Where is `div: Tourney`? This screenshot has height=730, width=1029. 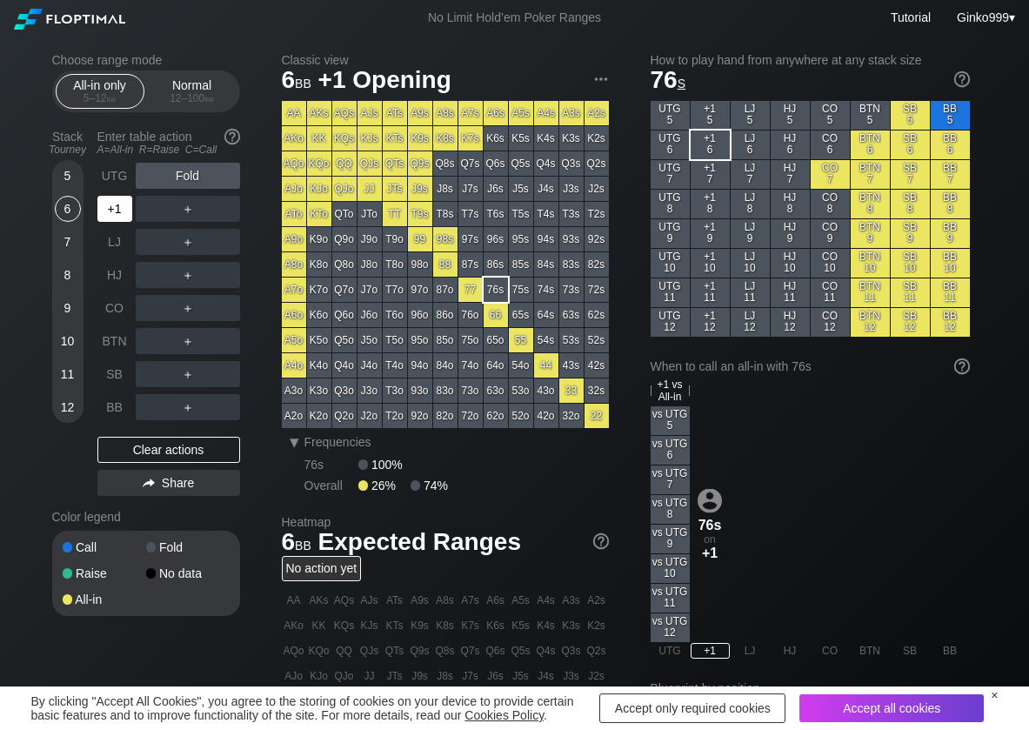 div: Tourney is located at coordinates (68, 150).